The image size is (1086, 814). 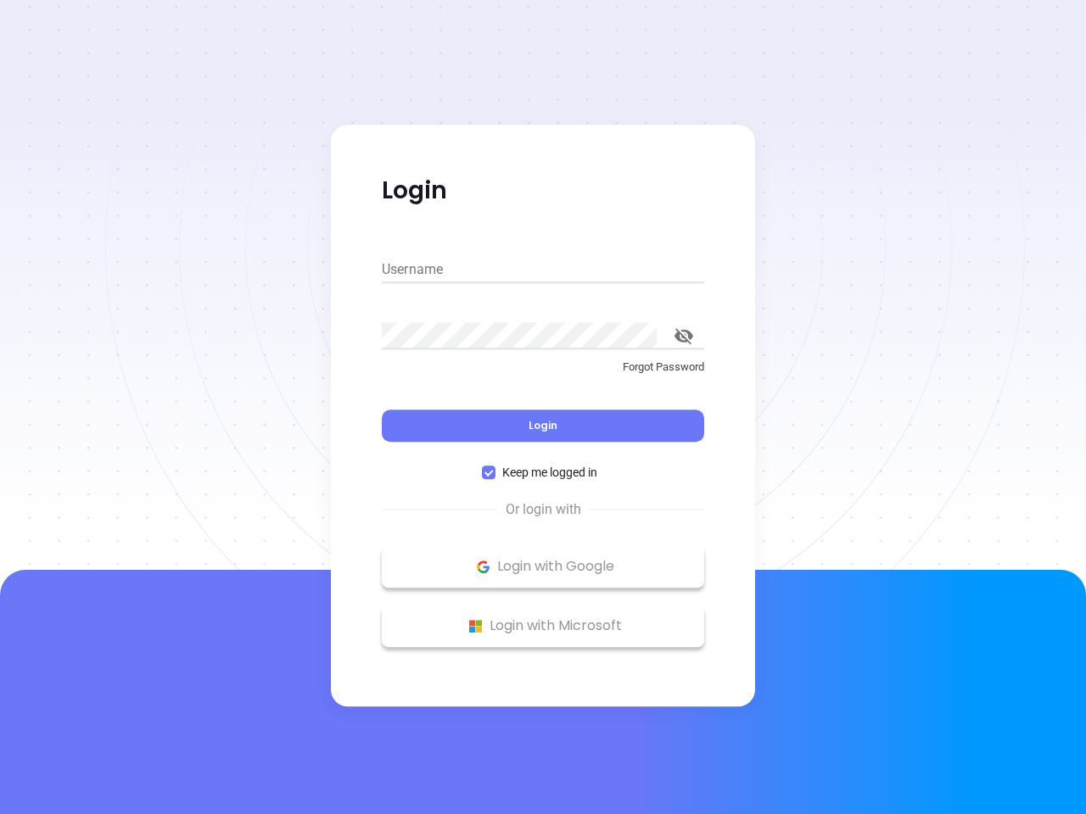 I want to click on span: Login, so click(x=543, y=425).